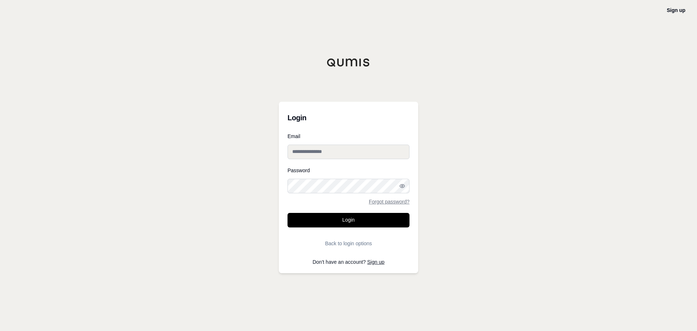  I want to click on label: Password, so click(348, 170).